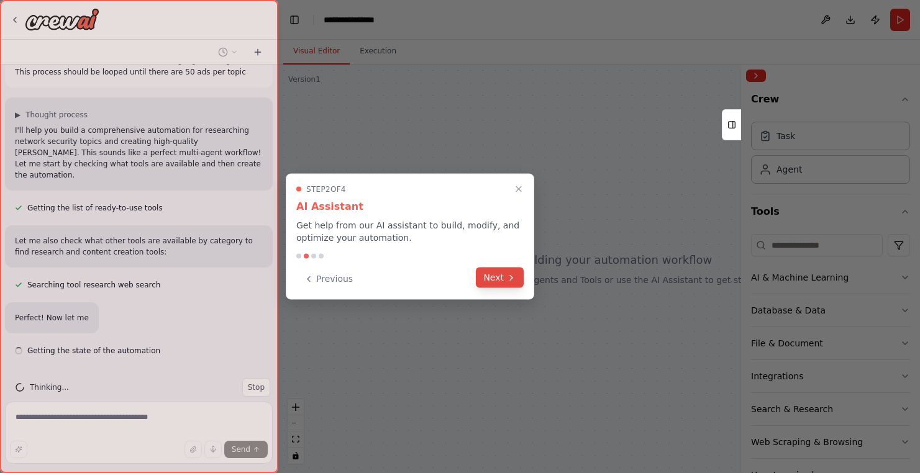 Image resolution: width=920 pixels, height=473 pixels. What do you see at coordinates (410, 207) in the screenshot?
I see `h3: AI Assistant` at bounding box center [410, 207].